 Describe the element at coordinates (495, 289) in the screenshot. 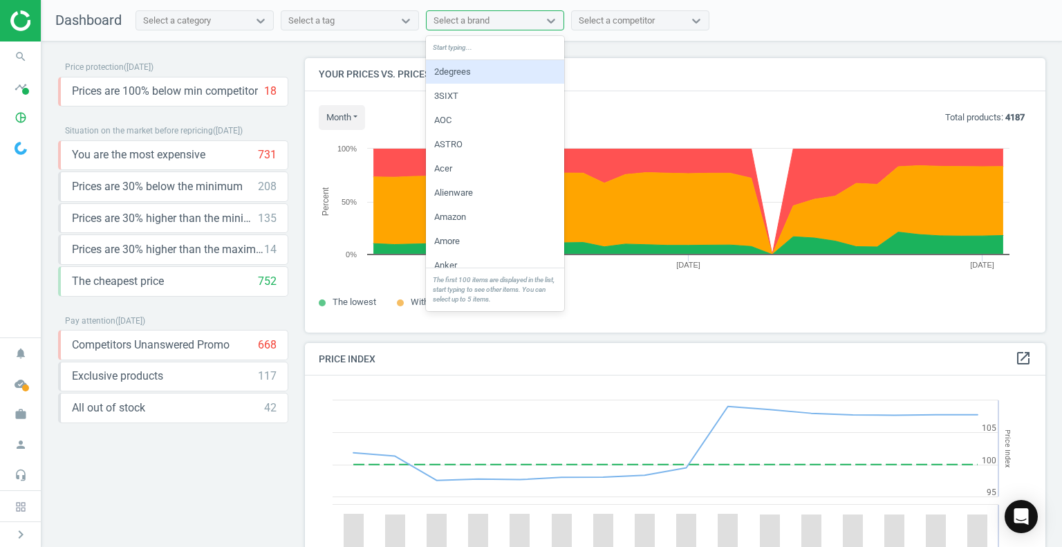

I see `div: The first 100 items are displayed in the list, start typing to see other items. You can select up...` at that location.